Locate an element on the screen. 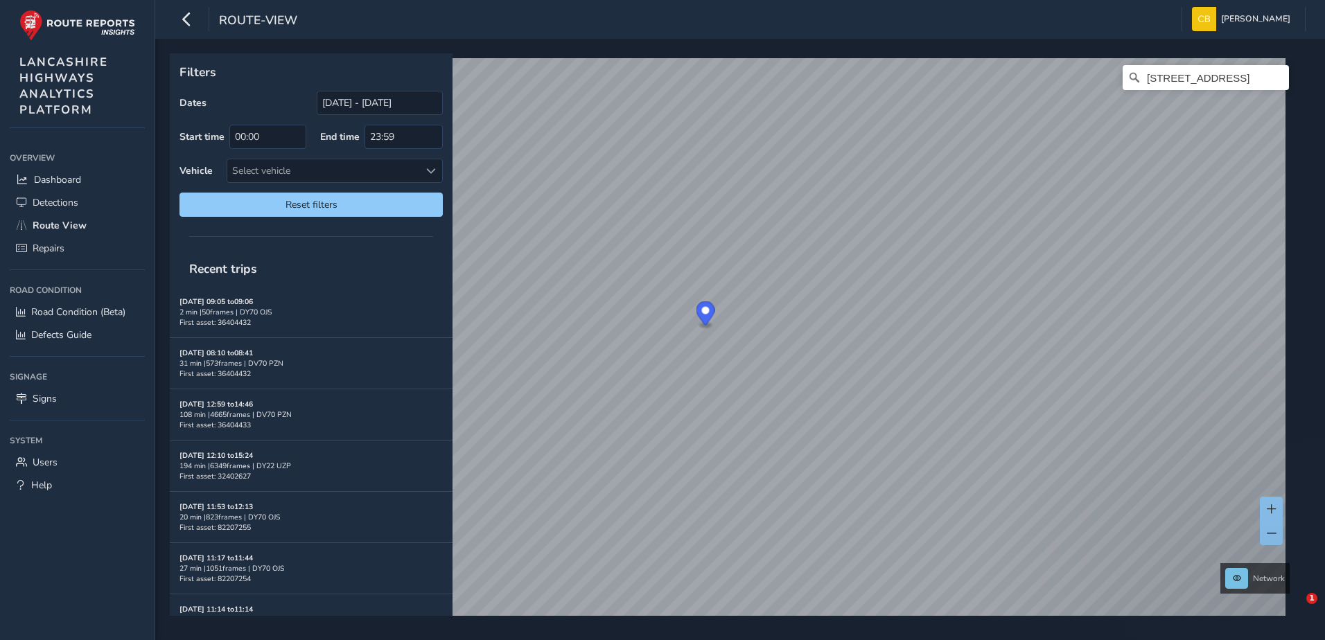 This screenshot has width=1325, height=640. span: First asset: 82207254 is located at coordinates (215, 578).